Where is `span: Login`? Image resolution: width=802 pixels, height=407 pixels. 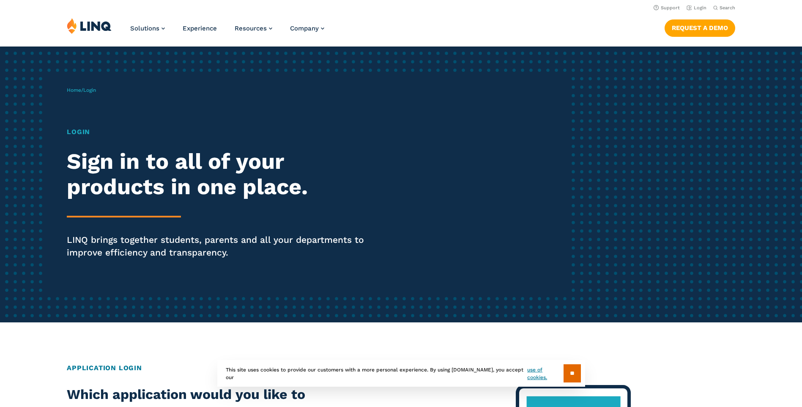
span: Login is located at coordinates (90, 90).